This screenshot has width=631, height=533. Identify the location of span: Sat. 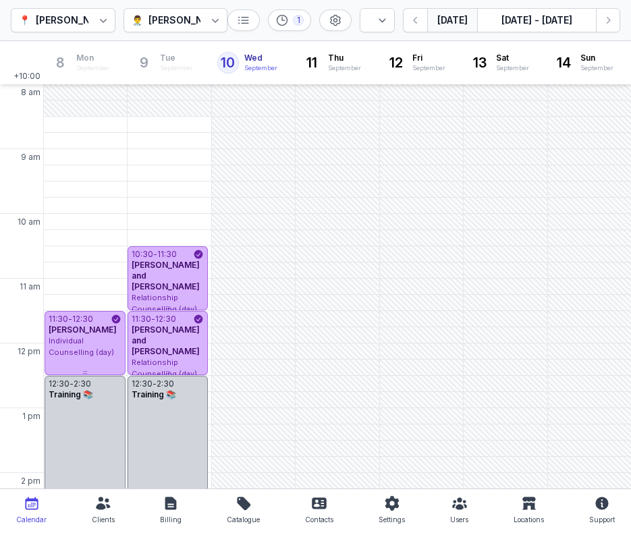
(512, 58).